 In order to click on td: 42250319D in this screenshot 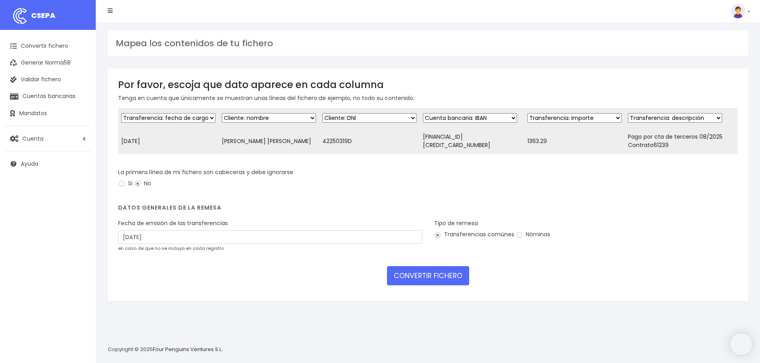, I will do `click(369, 141)`.